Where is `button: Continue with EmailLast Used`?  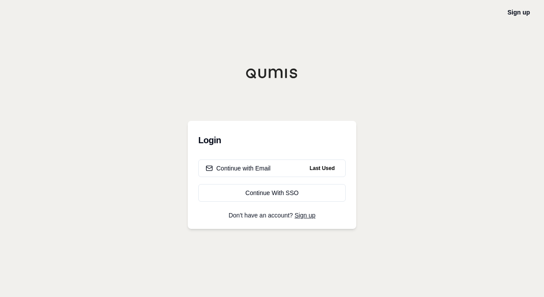 button: Continue with EmailLast Used is located at coordinates (272, 168).